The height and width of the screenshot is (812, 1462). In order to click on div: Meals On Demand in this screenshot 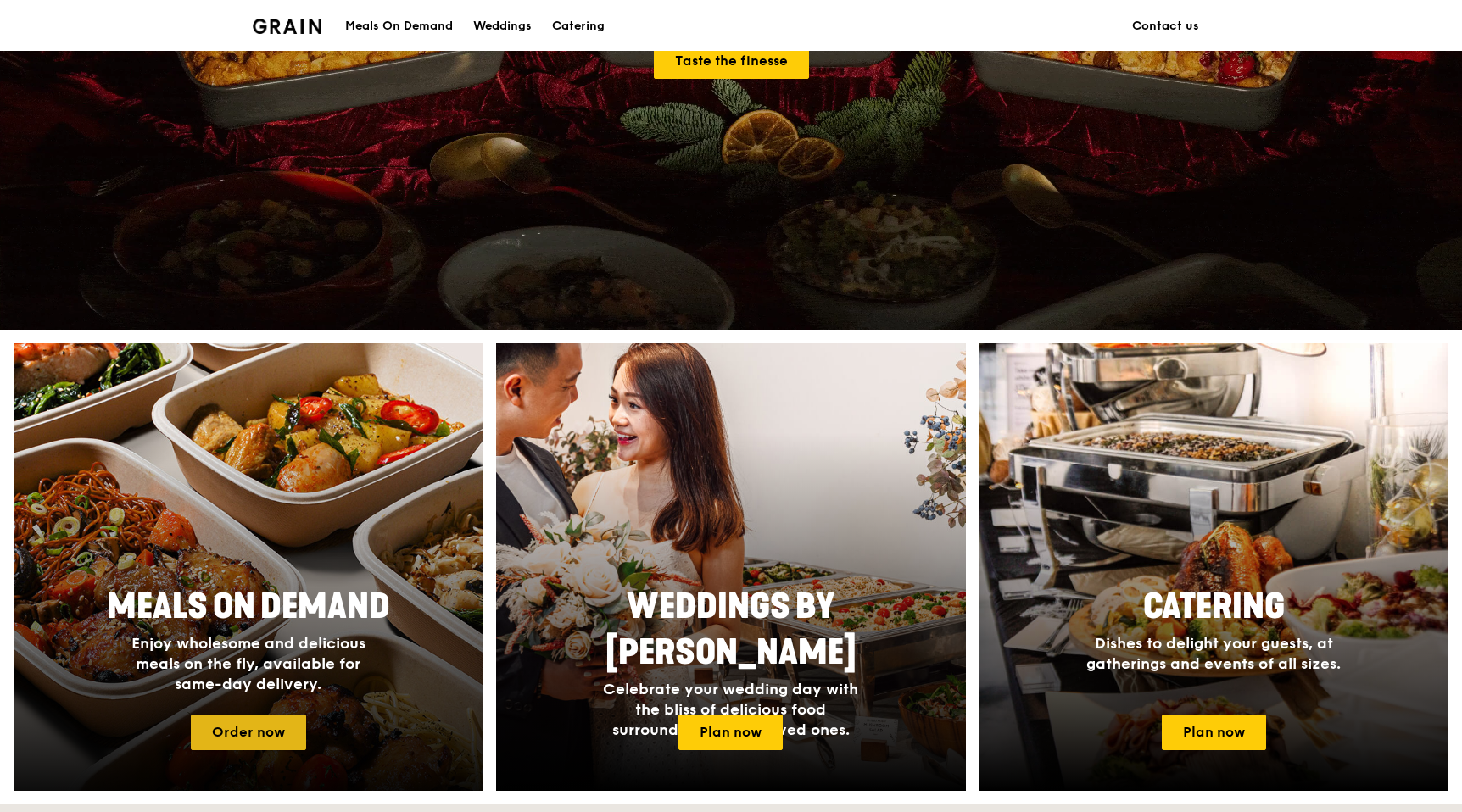, I will do `click(399, 27)`.